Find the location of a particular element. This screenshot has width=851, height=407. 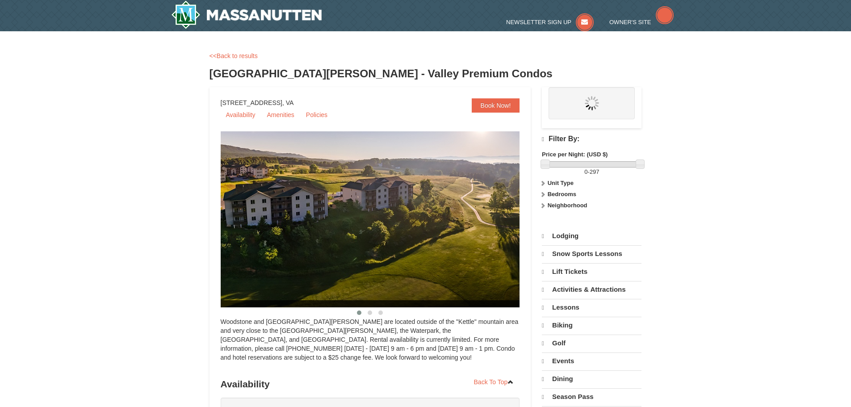

a: Availability is located at coordinates (241, 115).